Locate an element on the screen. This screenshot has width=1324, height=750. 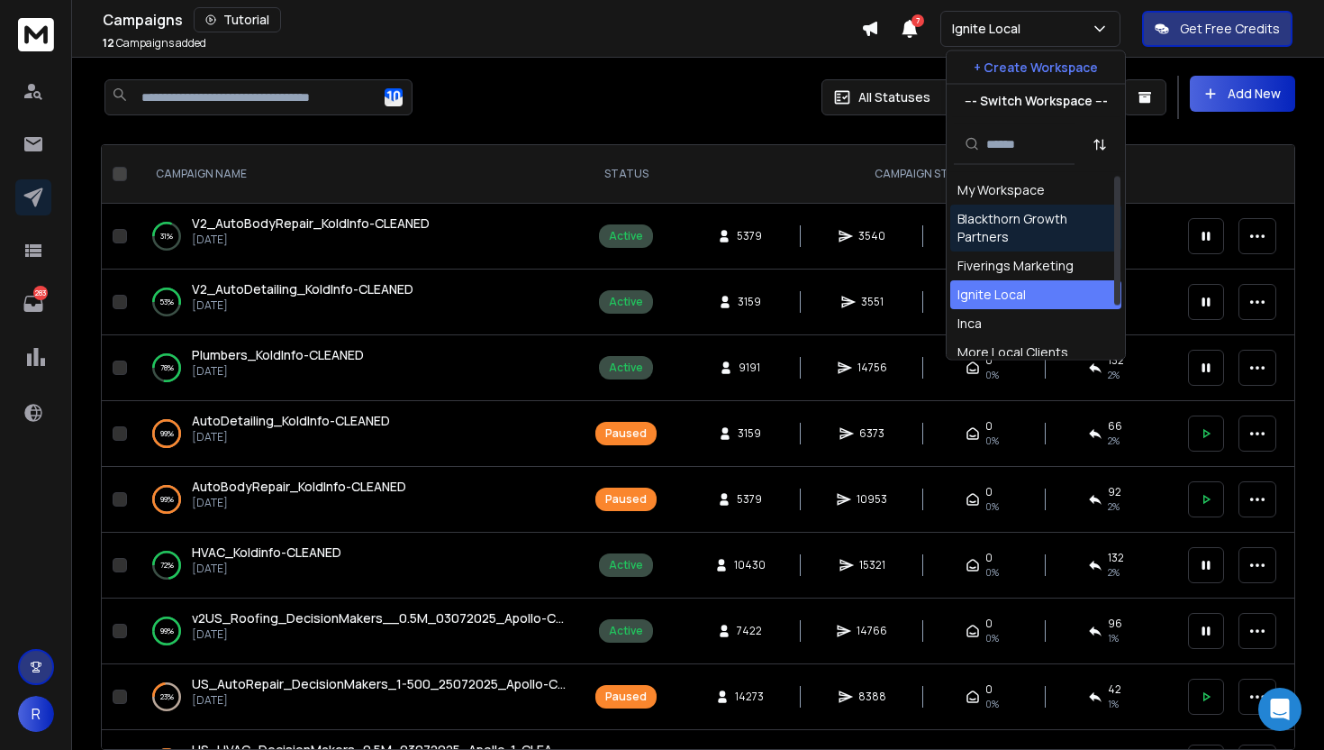
span: 14273 is located at coordinates (750, 696).